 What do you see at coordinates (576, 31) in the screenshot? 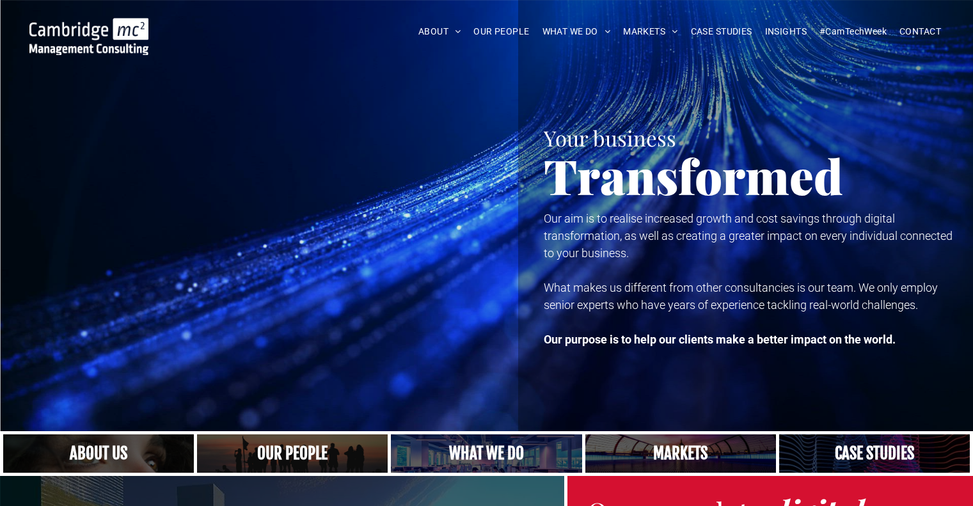
I see `a: WHAT WE DO` at bounding box center [576, 31].